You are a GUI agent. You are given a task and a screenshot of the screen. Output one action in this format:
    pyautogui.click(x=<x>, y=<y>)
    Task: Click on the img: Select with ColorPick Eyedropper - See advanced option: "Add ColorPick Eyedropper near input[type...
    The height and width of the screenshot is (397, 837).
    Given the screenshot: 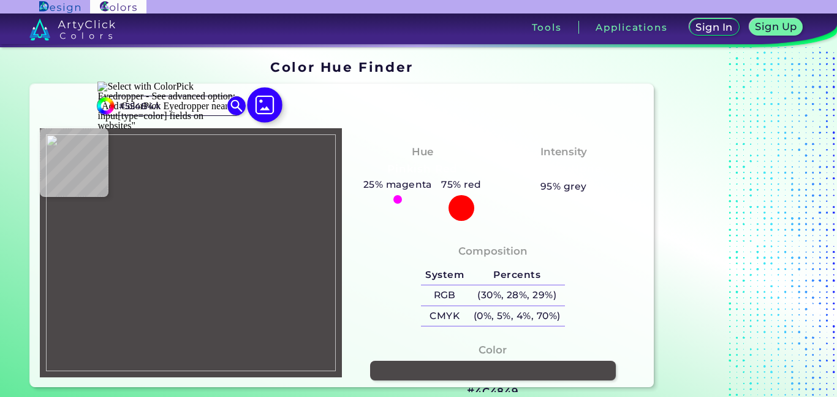 What is the action you would take?
    pyautogui.click(x=171, y=106)
    